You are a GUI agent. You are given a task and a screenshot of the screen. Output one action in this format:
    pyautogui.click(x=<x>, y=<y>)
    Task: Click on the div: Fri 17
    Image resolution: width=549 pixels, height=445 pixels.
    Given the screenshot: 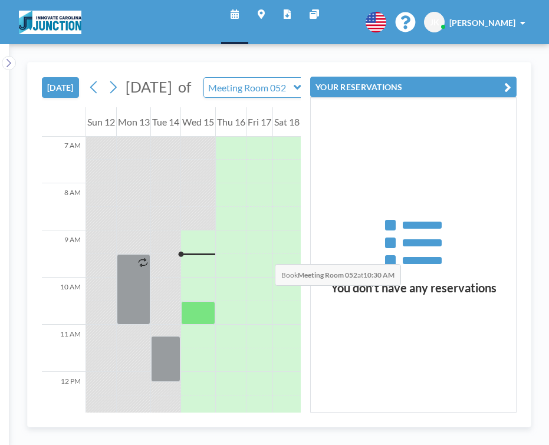 What is the action you would take?
    pyautogui.click(x=260, y=122)
    